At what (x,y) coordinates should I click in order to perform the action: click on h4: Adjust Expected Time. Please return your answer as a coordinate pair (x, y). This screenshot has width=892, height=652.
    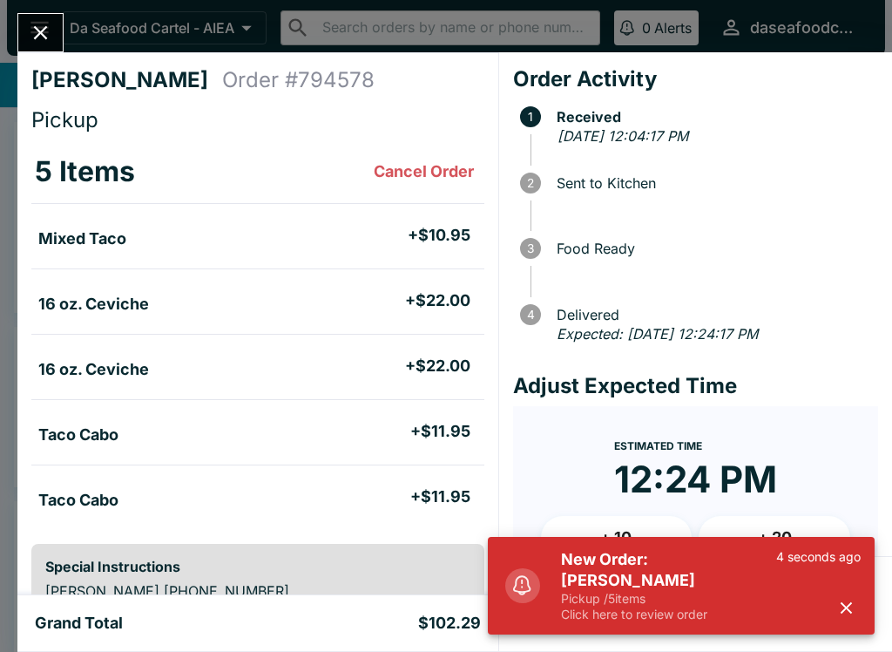
    Looking at the image, I should click on (695, 386).